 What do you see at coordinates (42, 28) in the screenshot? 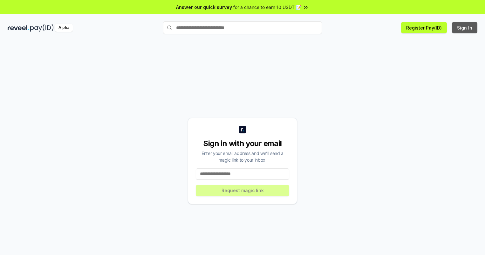
I see `img: pay_id` at bounding box center [42, 28].